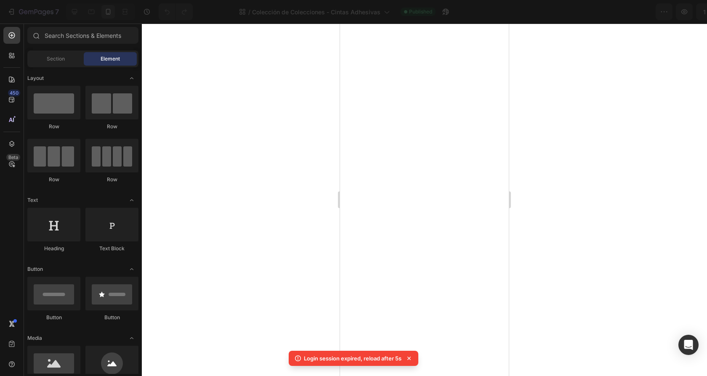 The height and width of the screenshot is (376, 707). I want to click on span: Text, so click(32, 200).